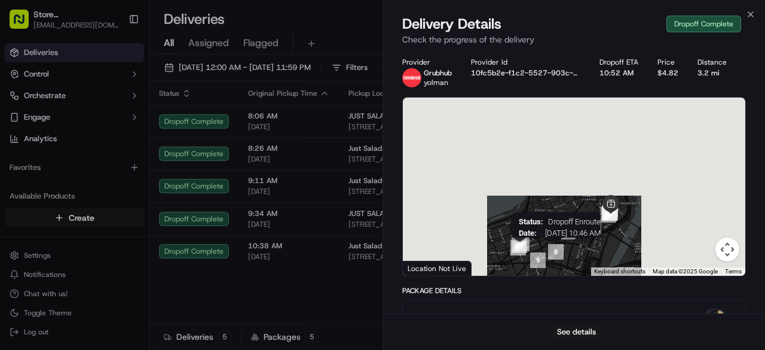 The width and height of the screenshot is (765, 350). I want to click on div: 9, so click(538, 260).